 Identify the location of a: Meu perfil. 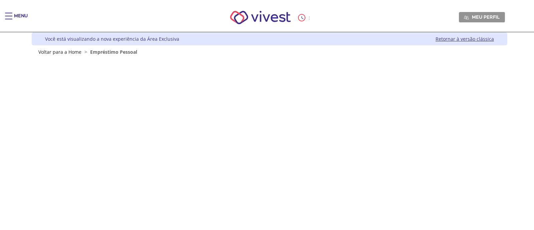
(482, 17).